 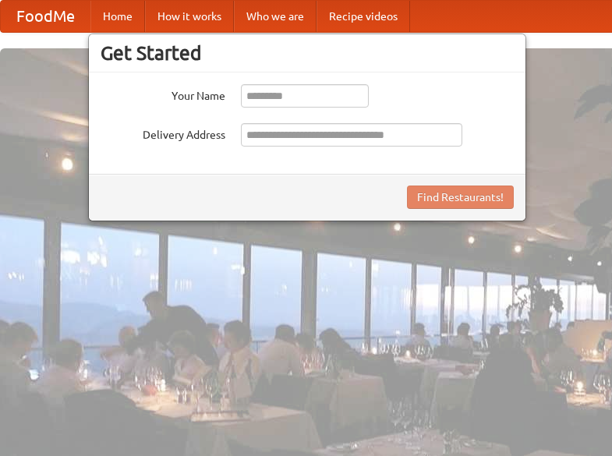 I want to click on a: Who we are, so click(x=275, y=16).